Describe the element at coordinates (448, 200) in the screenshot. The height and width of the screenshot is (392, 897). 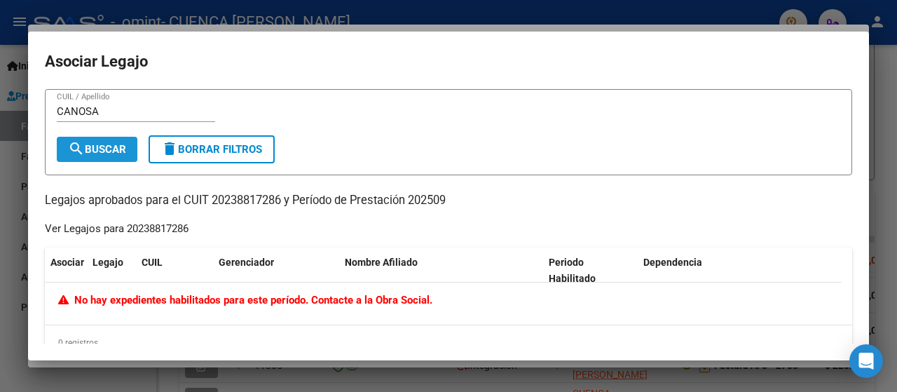
I see `p: Legajos aprobados para el CUIT 20238817286 y Período de Prestación 202509` at that location.